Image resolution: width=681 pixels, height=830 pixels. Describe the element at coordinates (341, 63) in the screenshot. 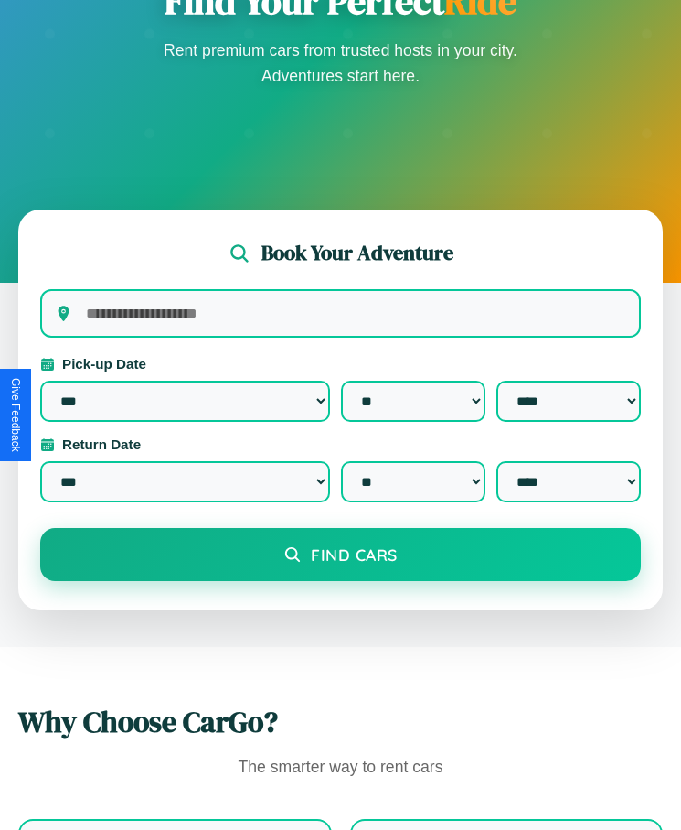

I see `p: Rent premium cars from trusted hosts in your city. Adventures start here.` at that location.